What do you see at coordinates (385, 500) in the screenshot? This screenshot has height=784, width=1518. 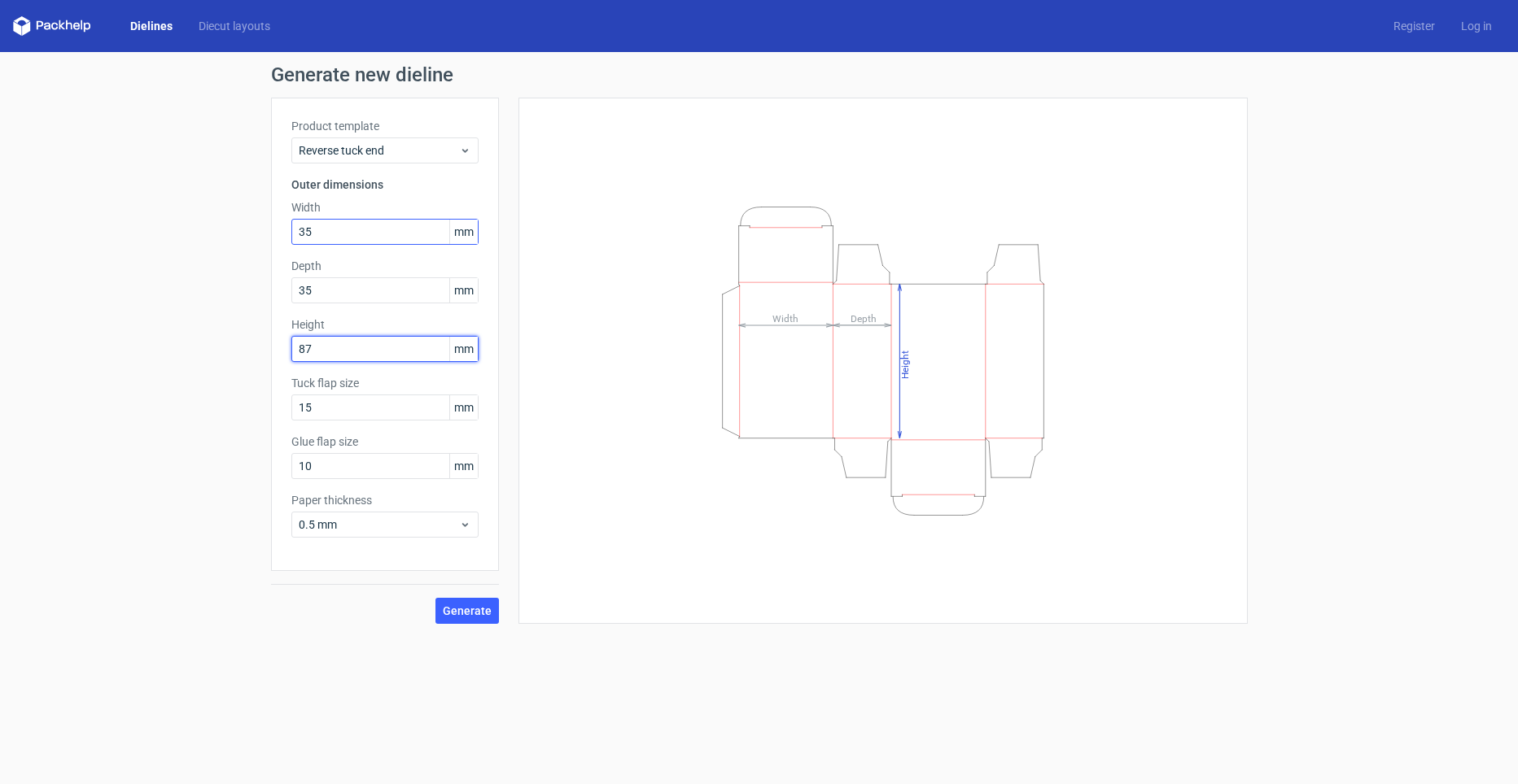 I see `label: Paper thickness` at bounding box center [385, 500].